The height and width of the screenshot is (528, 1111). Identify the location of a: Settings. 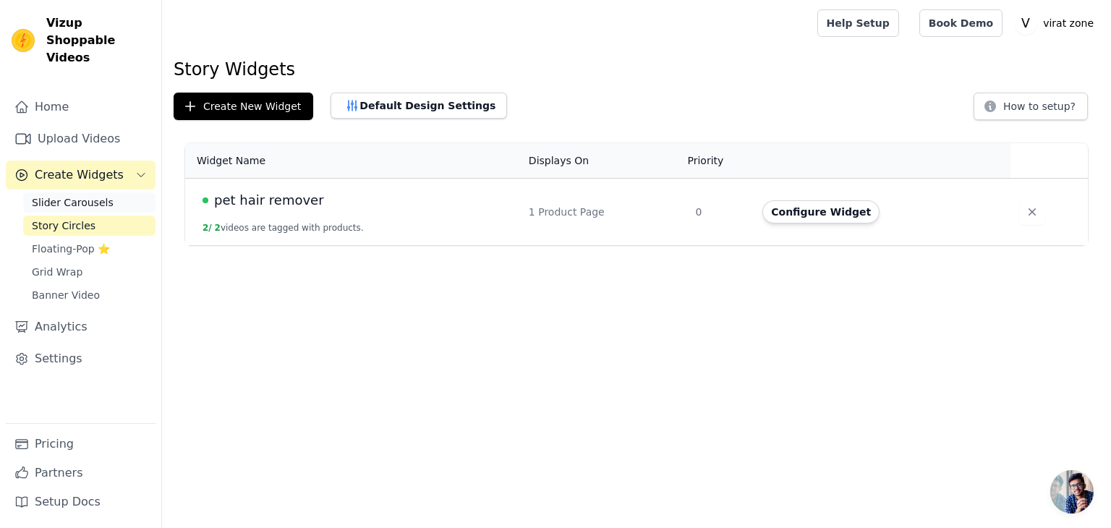
(80, 359).